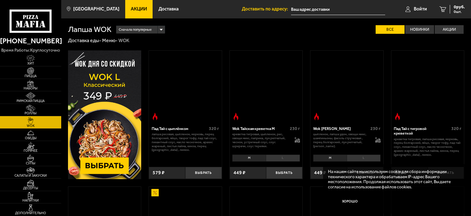 The width and height of the screenshot is (471, 216). I want to click on span: Доставить по адресу:, so click(267, 9).